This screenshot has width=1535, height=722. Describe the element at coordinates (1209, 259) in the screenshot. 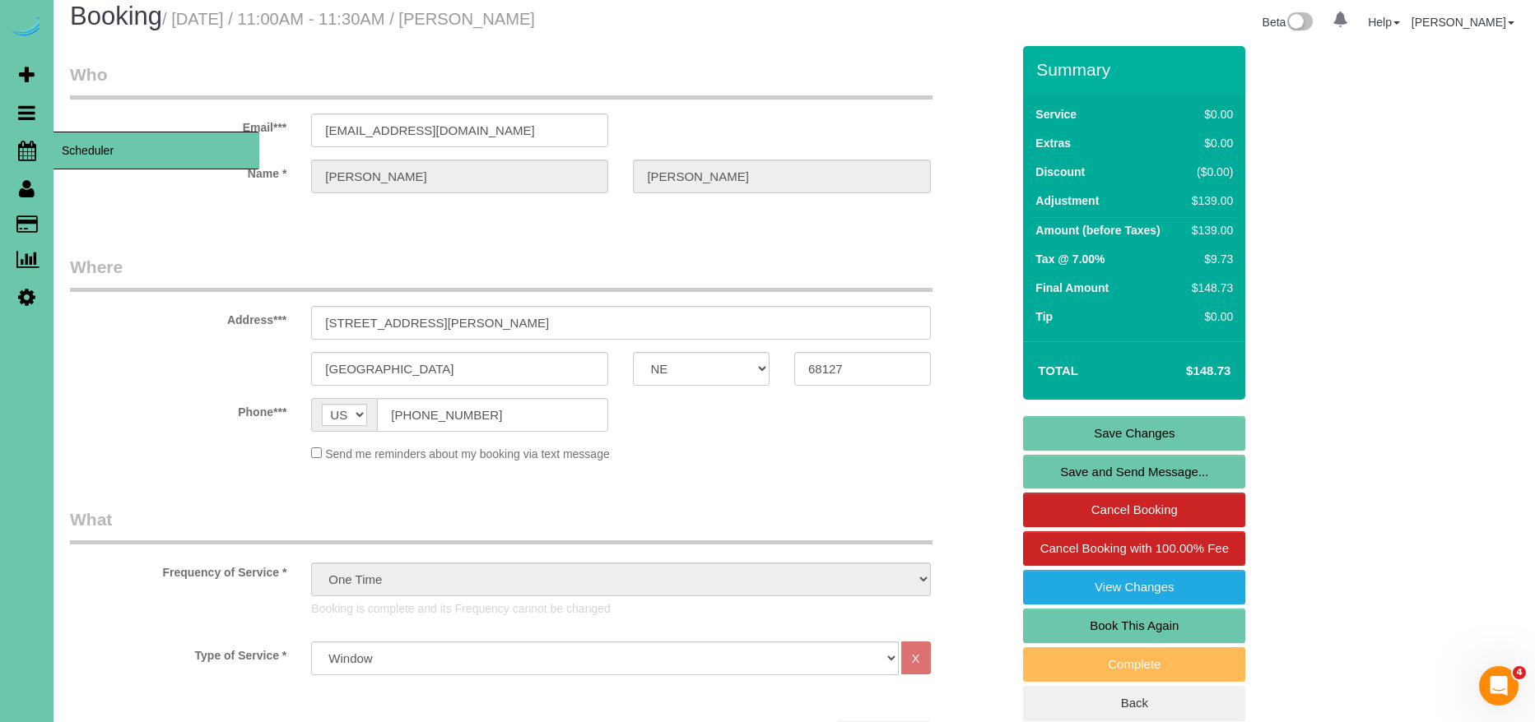

I see `div: $9.73` at that location.